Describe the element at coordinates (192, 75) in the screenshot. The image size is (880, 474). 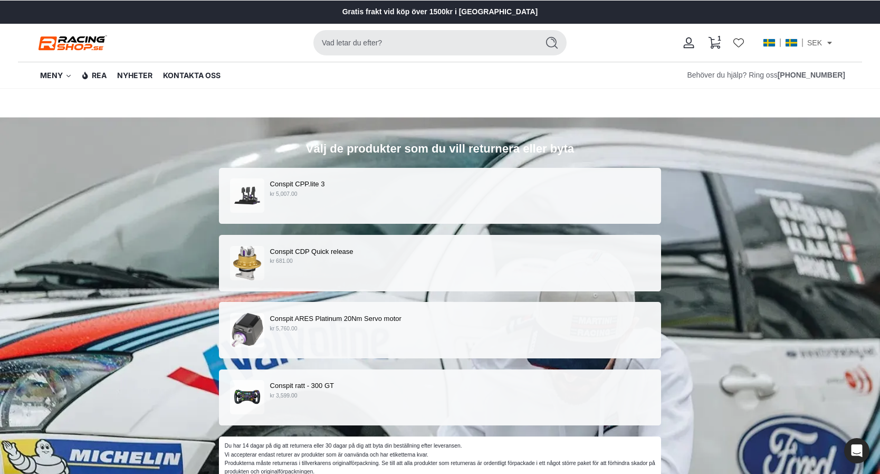
I see `span: KONTAKTA OSS` at that location.